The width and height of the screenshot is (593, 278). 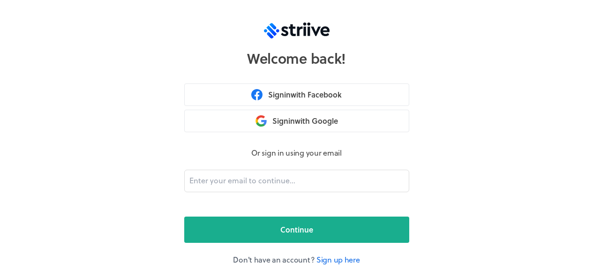 What do you see at coordinates (297, 181) in the screenshot?
I see `input: Enter your email to continue...` at bounding box center [297, 181].